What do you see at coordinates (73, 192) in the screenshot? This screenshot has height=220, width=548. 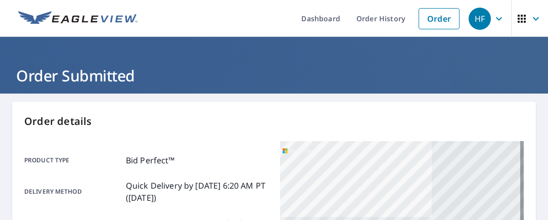 I see `p: Delivery method` at bounding box center [73, 192].